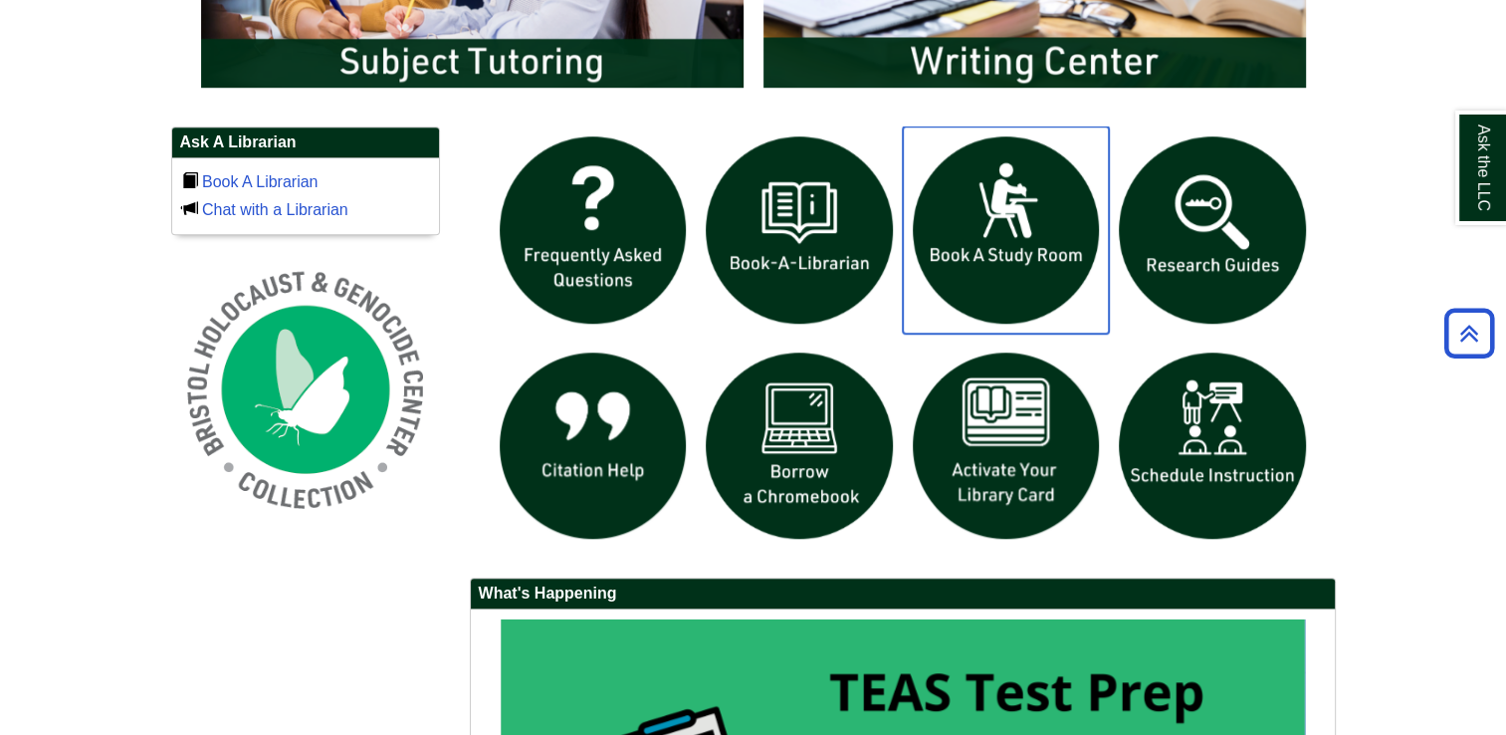 The height and width of the screenshot is (735, 1506). What do you see at coordinates (306, 389) in the screenshot?
I see `img: Holocaust and Genocide Collection` at bounding box center [306, 389].